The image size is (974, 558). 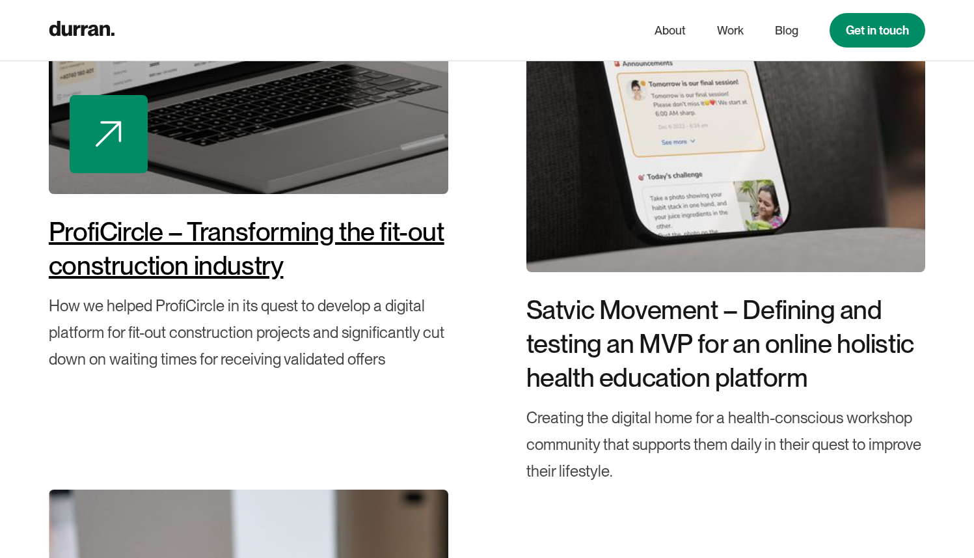 I want to click on a: Get in touch, so click(x=877, y=30).